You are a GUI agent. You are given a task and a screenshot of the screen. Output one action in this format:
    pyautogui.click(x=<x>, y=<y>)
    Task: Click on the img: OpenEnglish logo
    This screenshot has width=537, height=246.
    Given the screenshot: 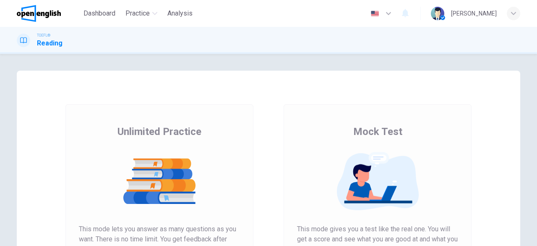 What is the action you would take?
    pyautogui.click(x=39, y=13)
    